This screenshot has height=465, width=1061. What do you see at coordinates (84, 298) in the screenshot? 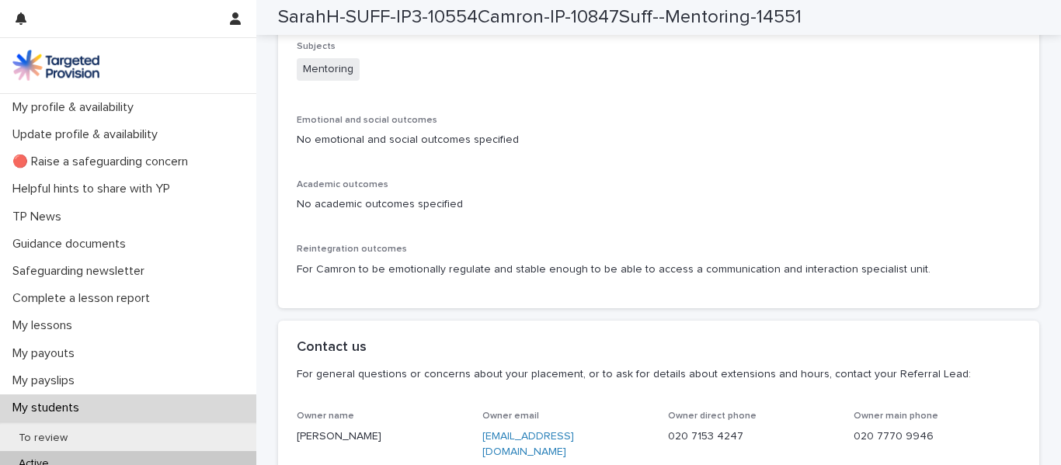
I see `p: Complete a lesson report` at bounding box center [84, 298].